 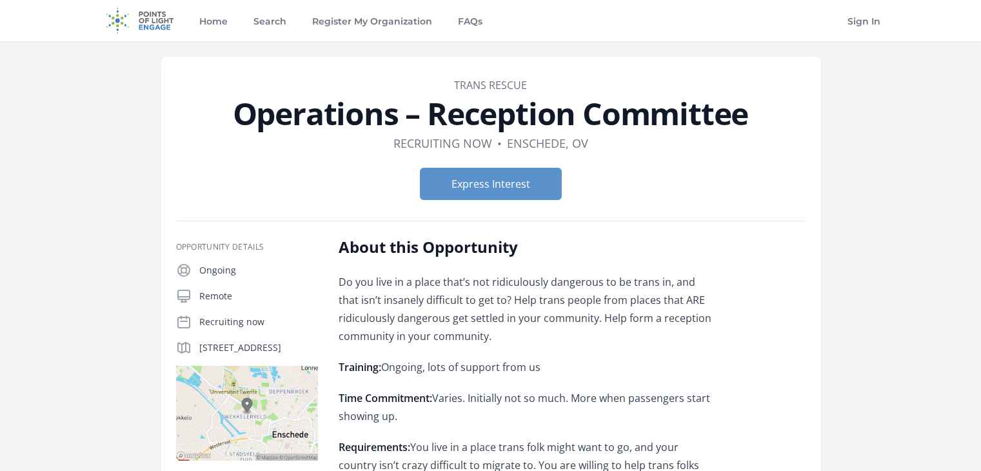 What do you see at coordinates (374, 447) in the screenshot?
I see `strong: Requirements:` at bounding box center [374, 447].